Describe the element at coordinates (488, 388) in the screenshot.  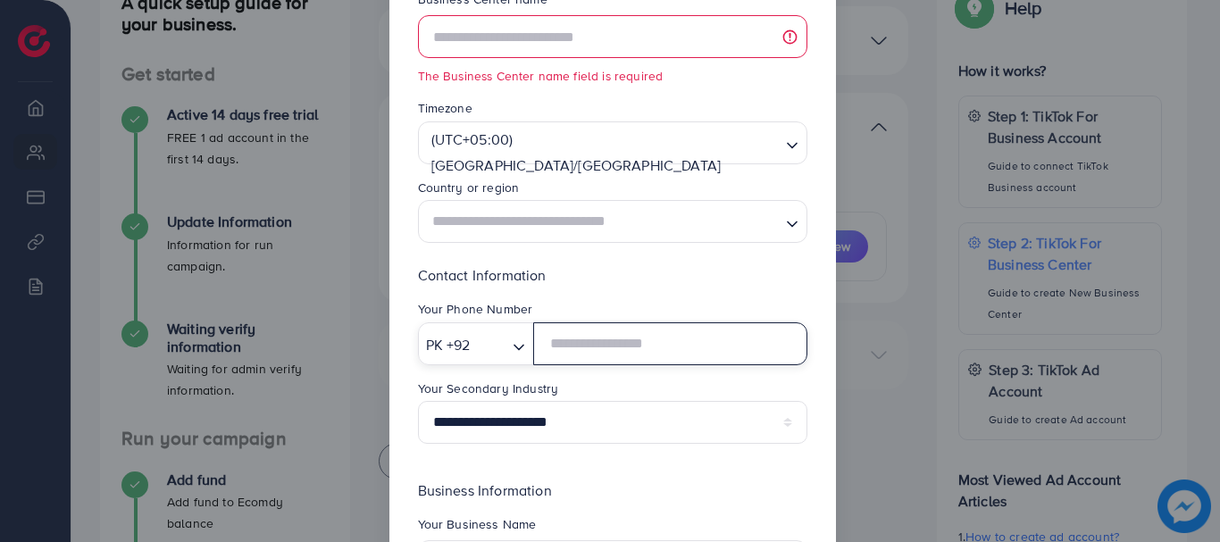
I see `label: Your Secondary Industry` at that location.